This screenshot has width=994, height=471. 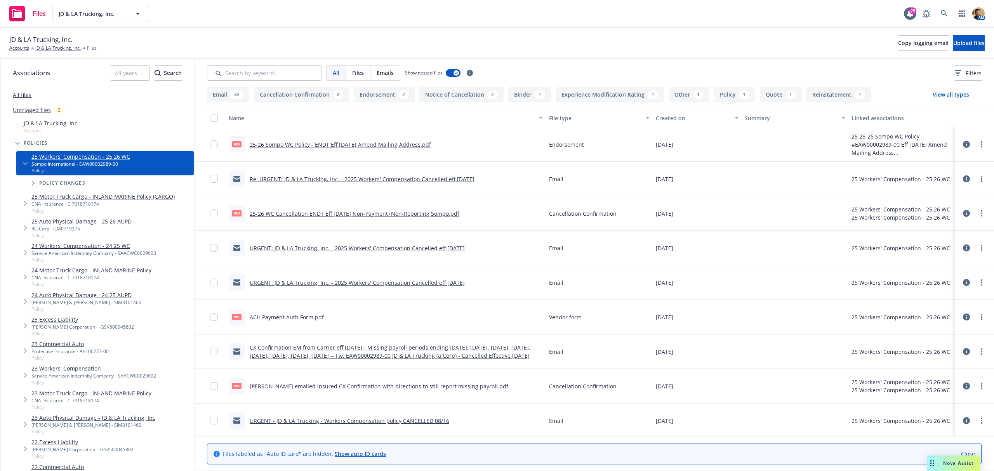 What do you see at coordinates (953, 464) in the screenshot?
I see `button: Nova Assist` at bounding box center [953, 464].